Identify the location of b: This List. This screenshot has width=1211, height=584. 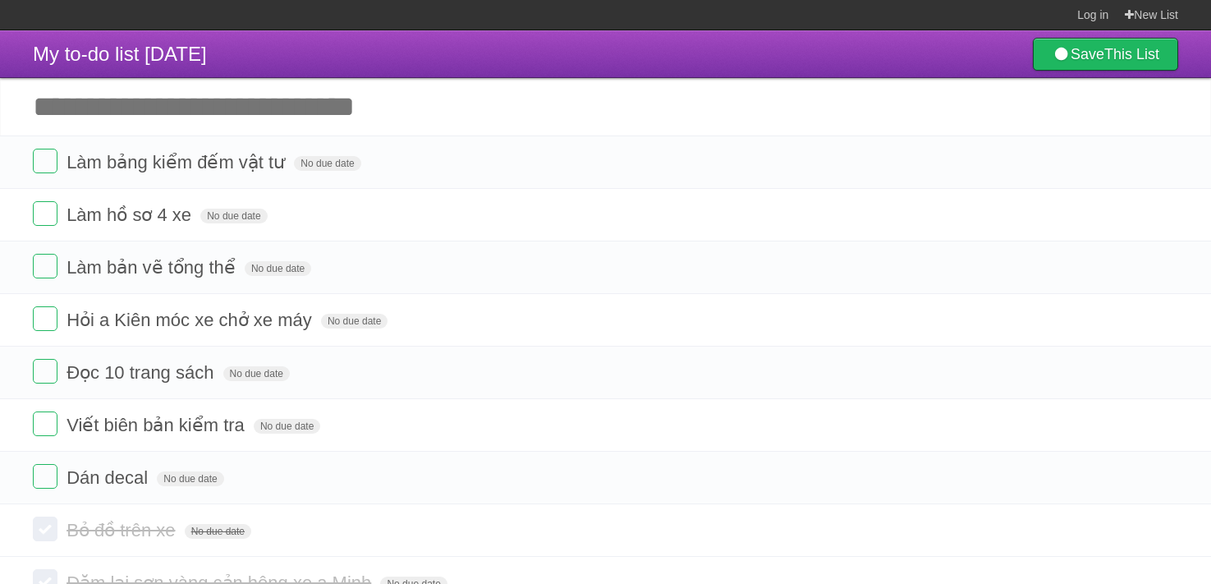
(1131, 54).